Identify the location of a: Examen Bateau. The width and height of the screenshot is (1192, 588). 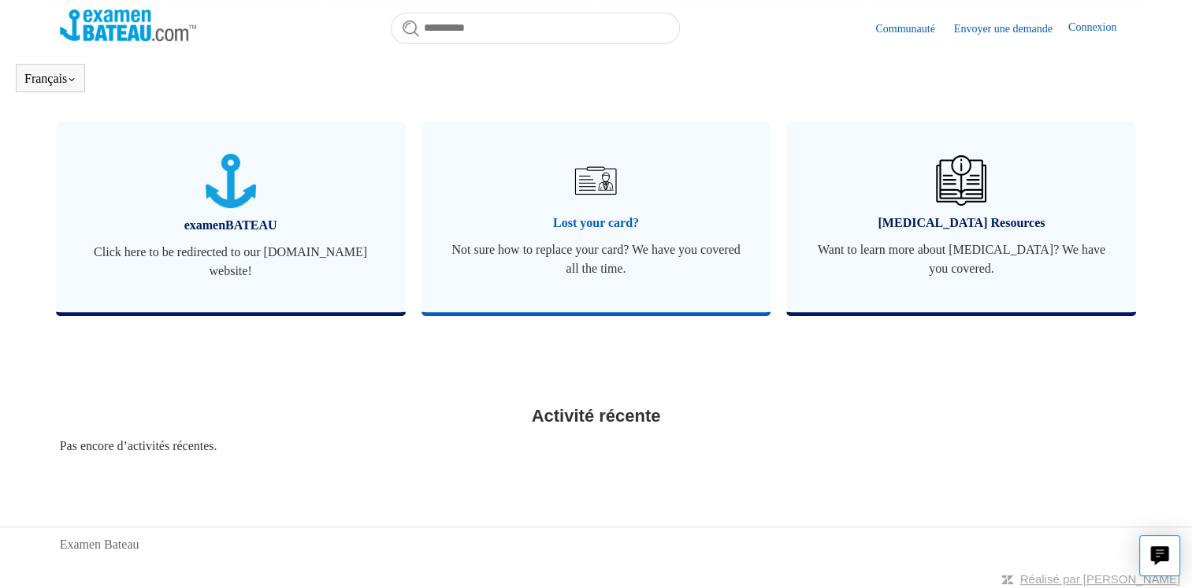
(99, 545).